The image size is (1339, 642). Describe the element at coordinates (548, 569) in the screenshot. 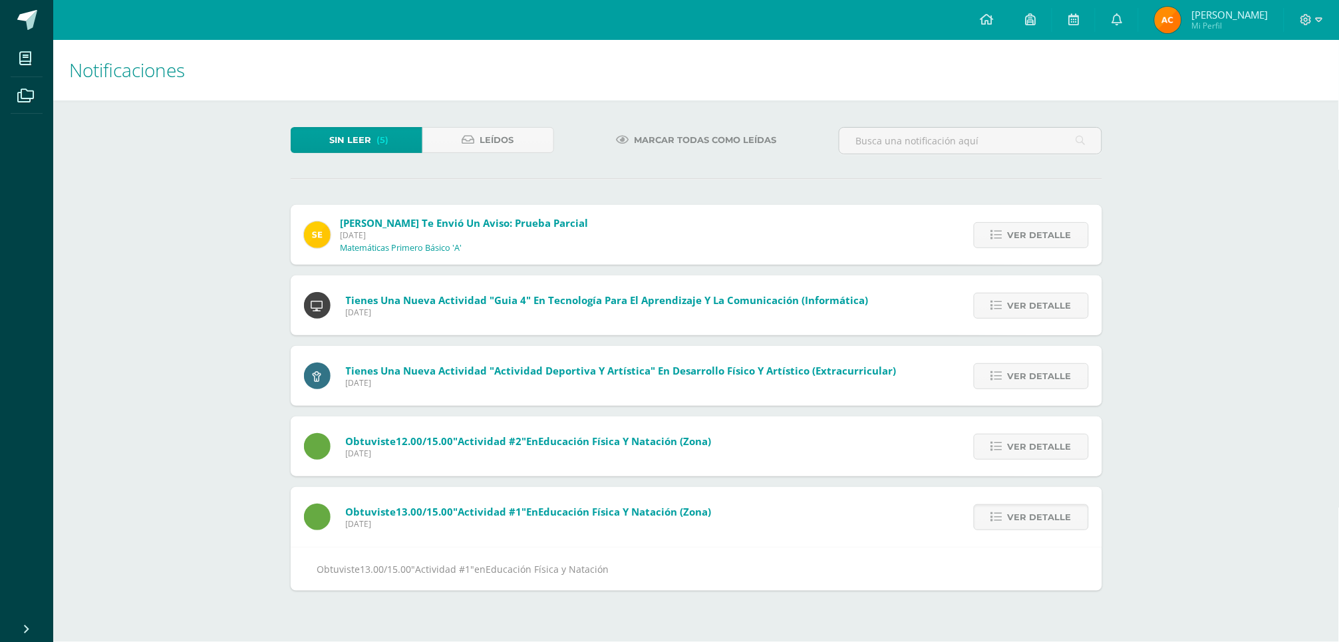

I see `span: Educación Física y Natación` at that location.